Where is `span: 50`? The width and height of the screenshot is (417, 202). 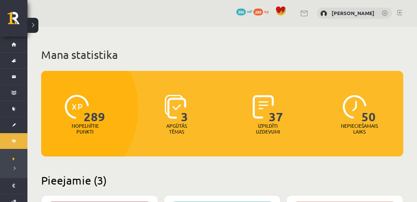
span: 50 is located at coordinates (368, 109).